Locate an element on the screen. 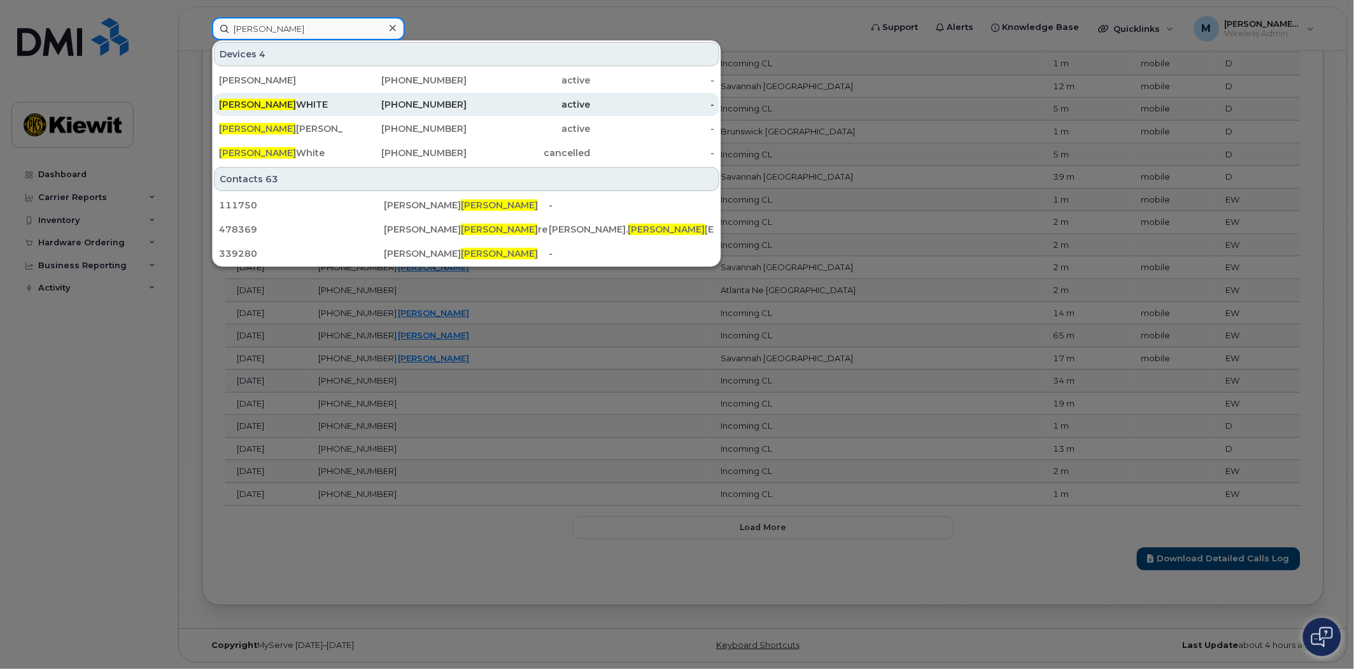  div: 339280 is located at coordinates (301, 253).